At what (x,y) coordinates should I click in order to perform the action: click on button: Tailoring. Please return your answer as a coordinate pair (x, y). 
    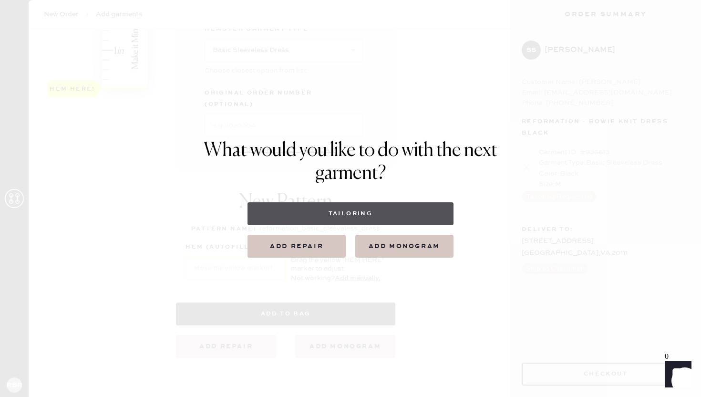
    Looking at the image, I should click on (350, 214).